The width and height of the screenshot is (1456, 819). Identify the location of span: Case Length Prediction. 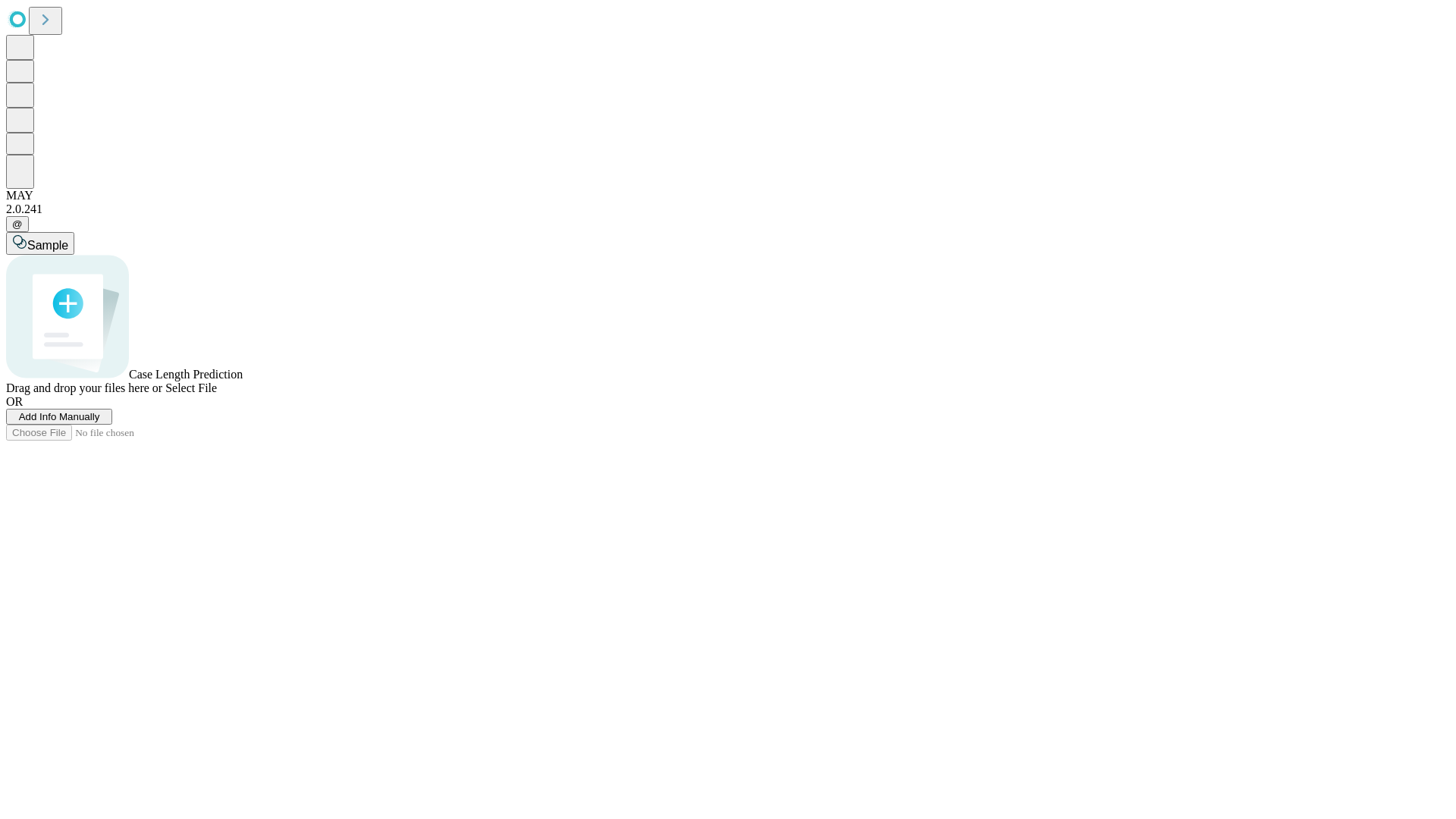
(186, 373).